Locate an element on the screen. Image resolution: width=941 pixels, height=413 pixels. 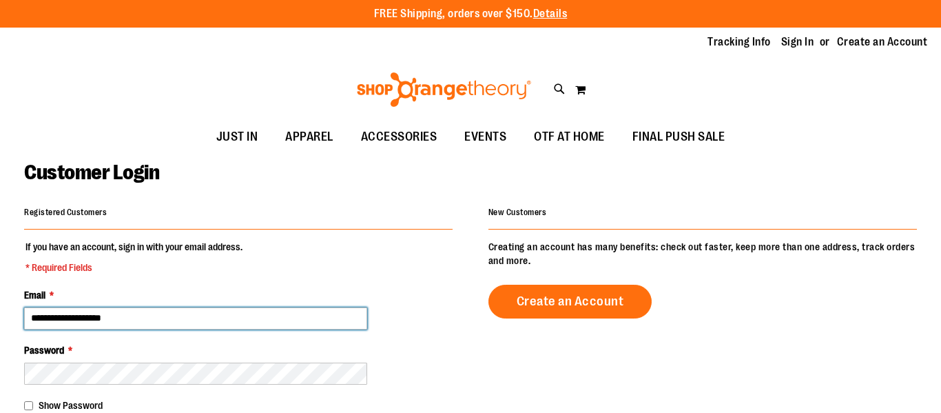
span: APPAREL is located at coordinates (309, 136).